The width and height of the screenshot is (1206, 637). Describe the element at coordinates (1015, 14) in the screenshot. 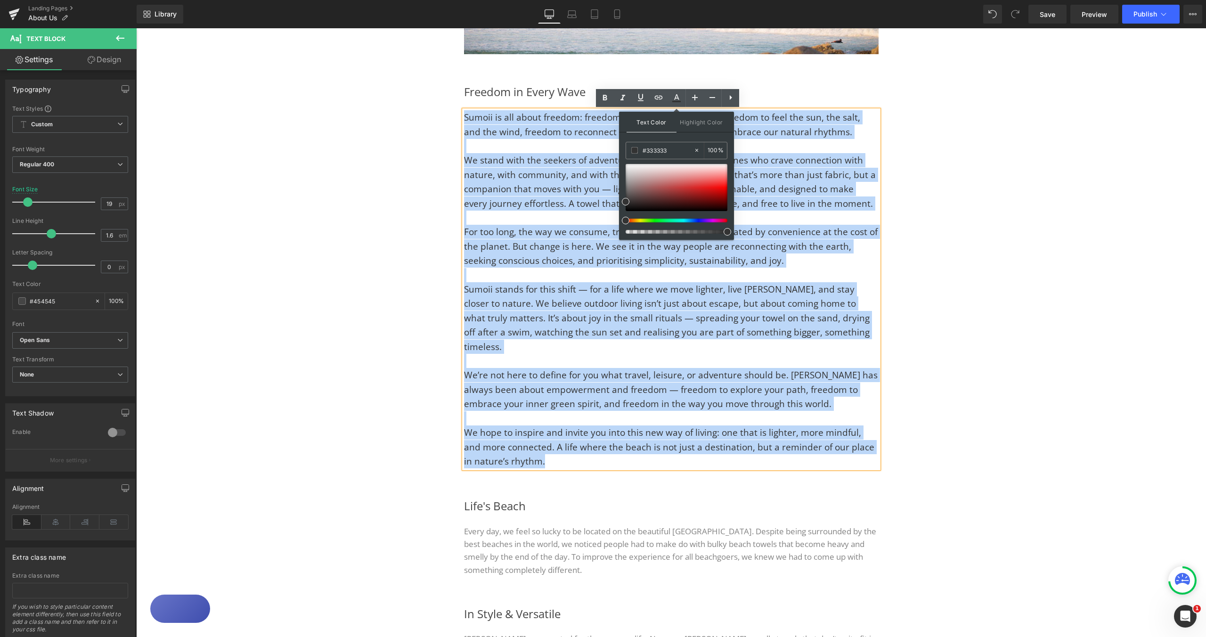

I see `button: Redo` at that location.